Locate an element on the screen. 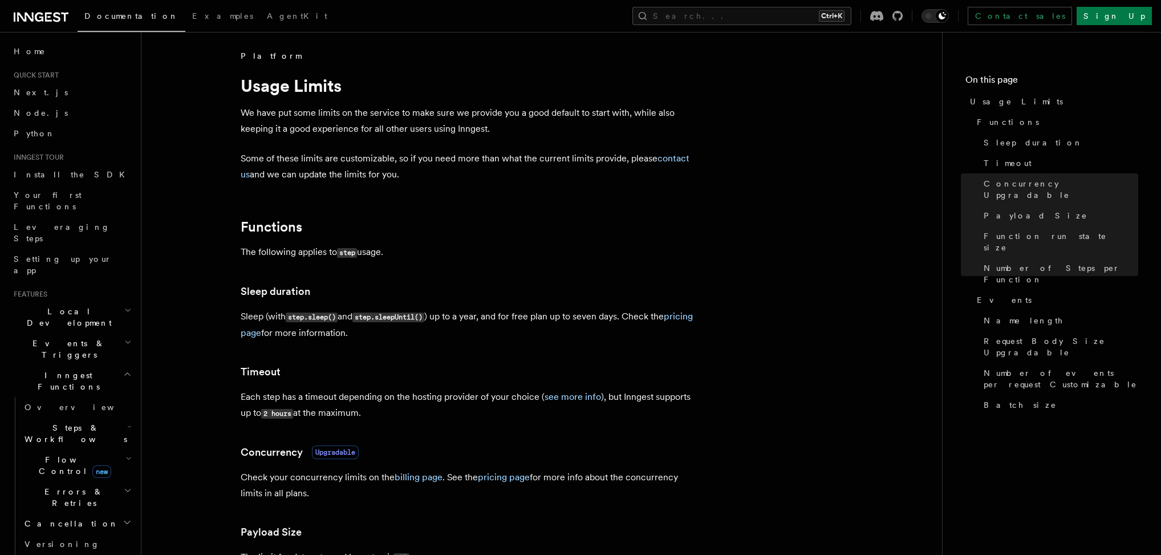  span: Platform is located at coordinates (271, 56).